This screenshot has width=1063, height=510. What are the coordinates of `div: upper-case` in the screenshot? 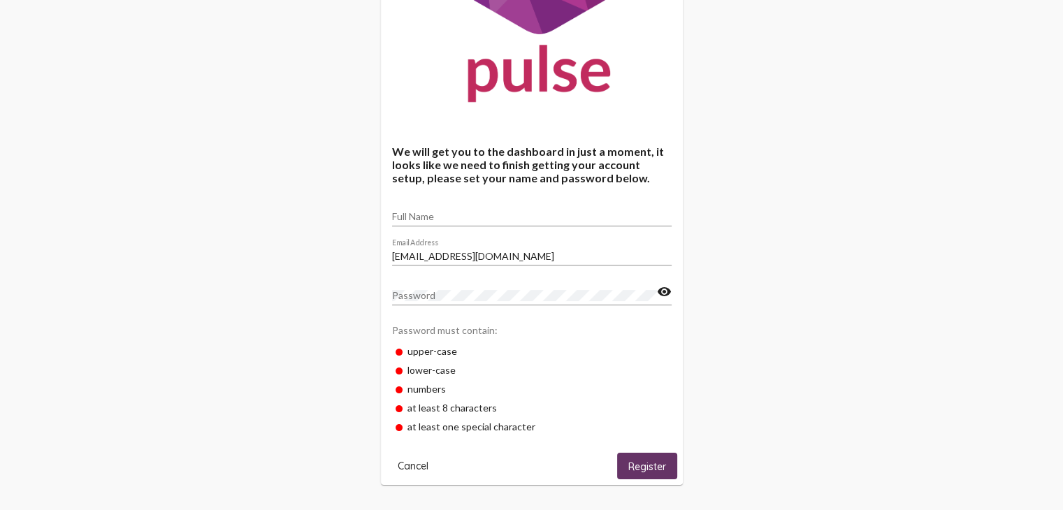 It's located at (532, 351).